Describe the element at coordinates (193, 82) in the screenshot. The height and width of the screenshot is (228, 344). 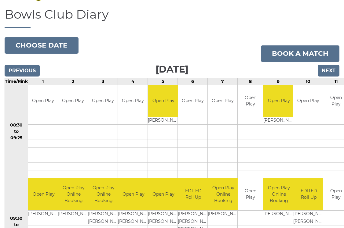
I see `td: 6` at that location.